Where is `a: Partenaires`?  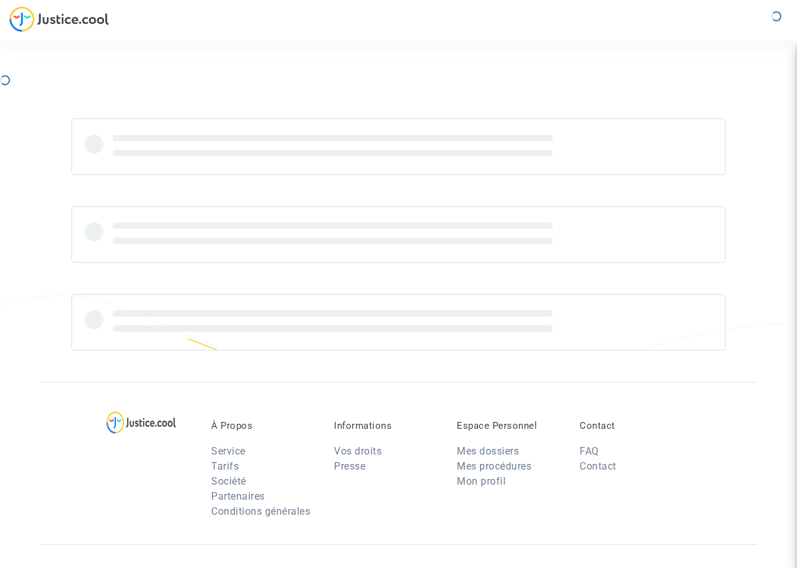 a: Partenaires is located at coordinates (238, 496).